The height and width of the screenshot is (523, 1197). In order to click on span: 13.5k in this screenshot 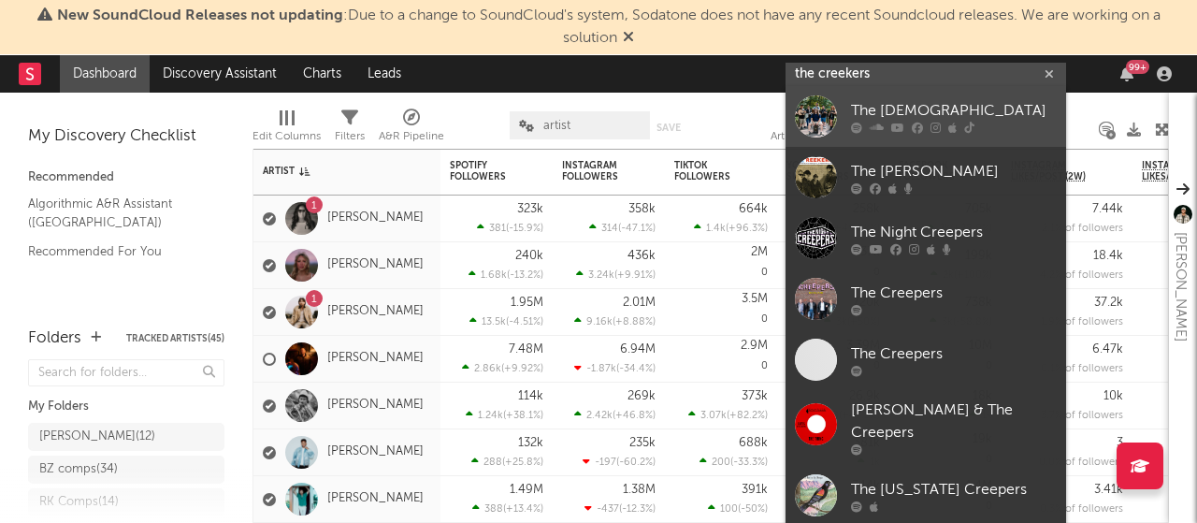, I will do `click(494, 322)`.